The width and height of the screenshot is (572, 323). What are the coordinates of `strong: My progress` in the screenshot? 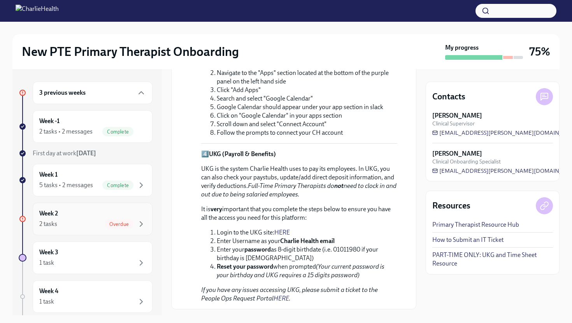 It's located at (462, 48).